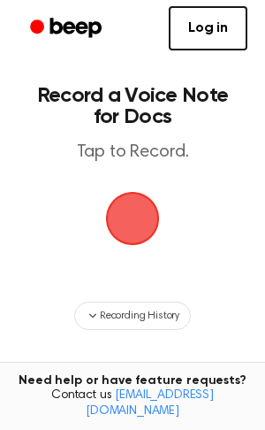 The image size is (265, 430). What do you see at coordinates (208, 28) in the screenshot?
I see `a: Log in` at bounding box center [208, 28].